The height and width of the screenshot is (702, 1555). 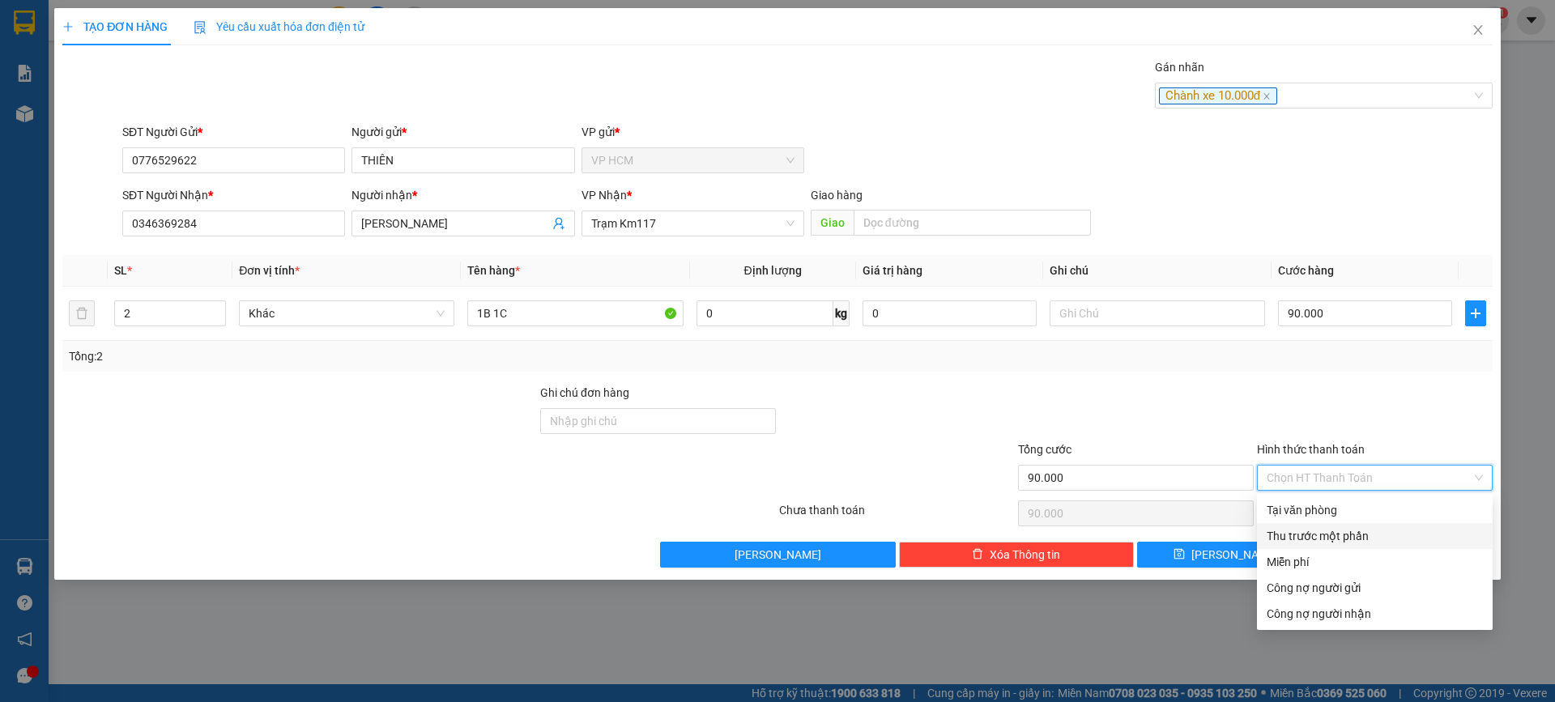 What do you see at coordinates (559, 223) in the screenshot?
I see `span: user-add` at bounding box center [559, 223].